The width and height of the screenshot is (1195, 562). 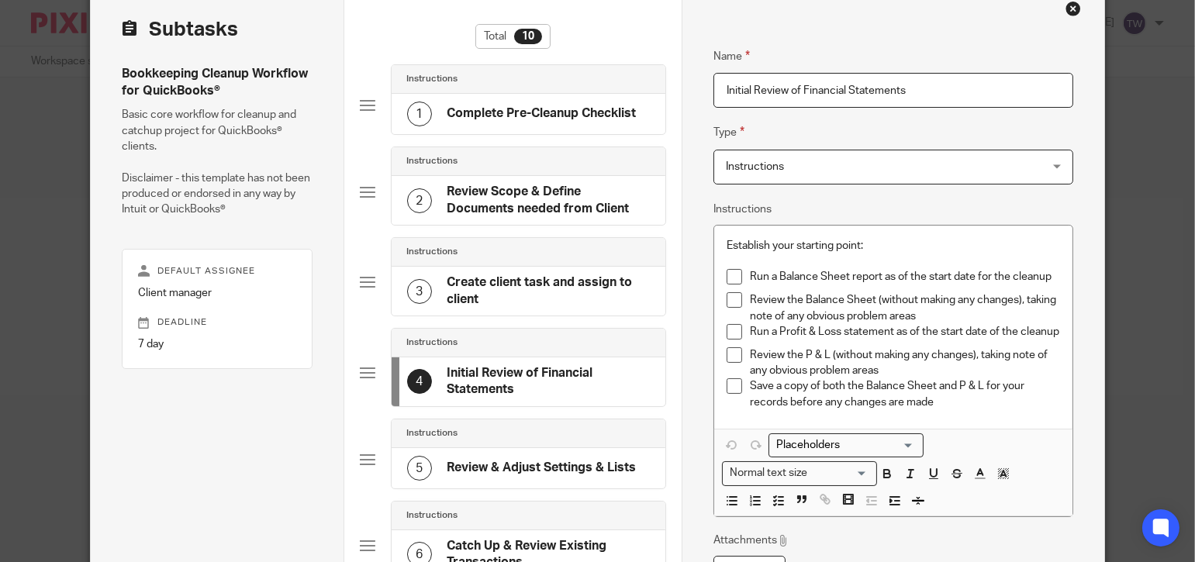 What do you see at coordinates (513, 36) in the screenshot?
I see `div: Total` at bounding box center [513, 36].